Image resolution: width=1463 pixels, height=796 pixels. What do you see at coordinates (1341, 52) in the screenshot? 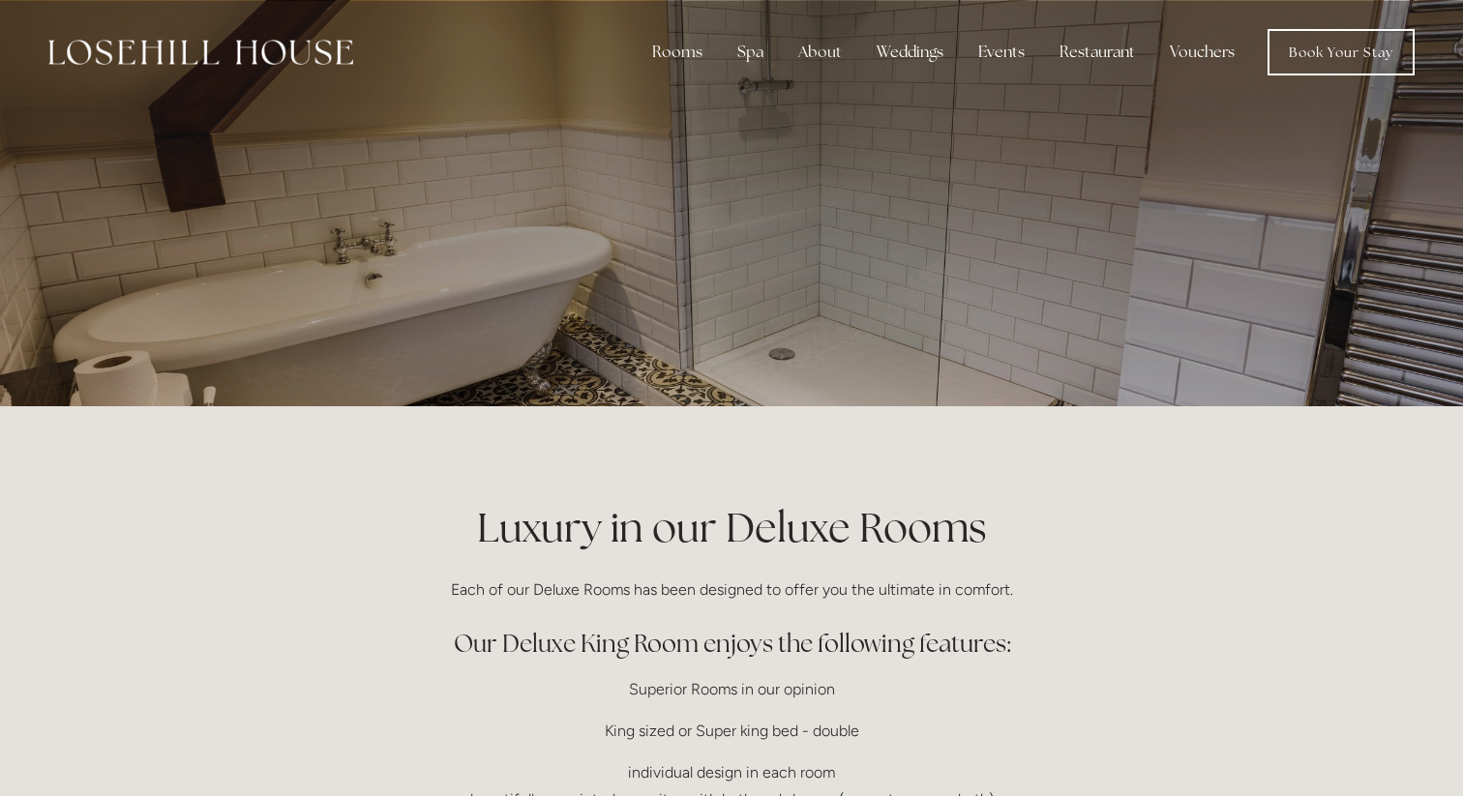
I see `a: Book Your Stay` at bounding box center [1341, 52].